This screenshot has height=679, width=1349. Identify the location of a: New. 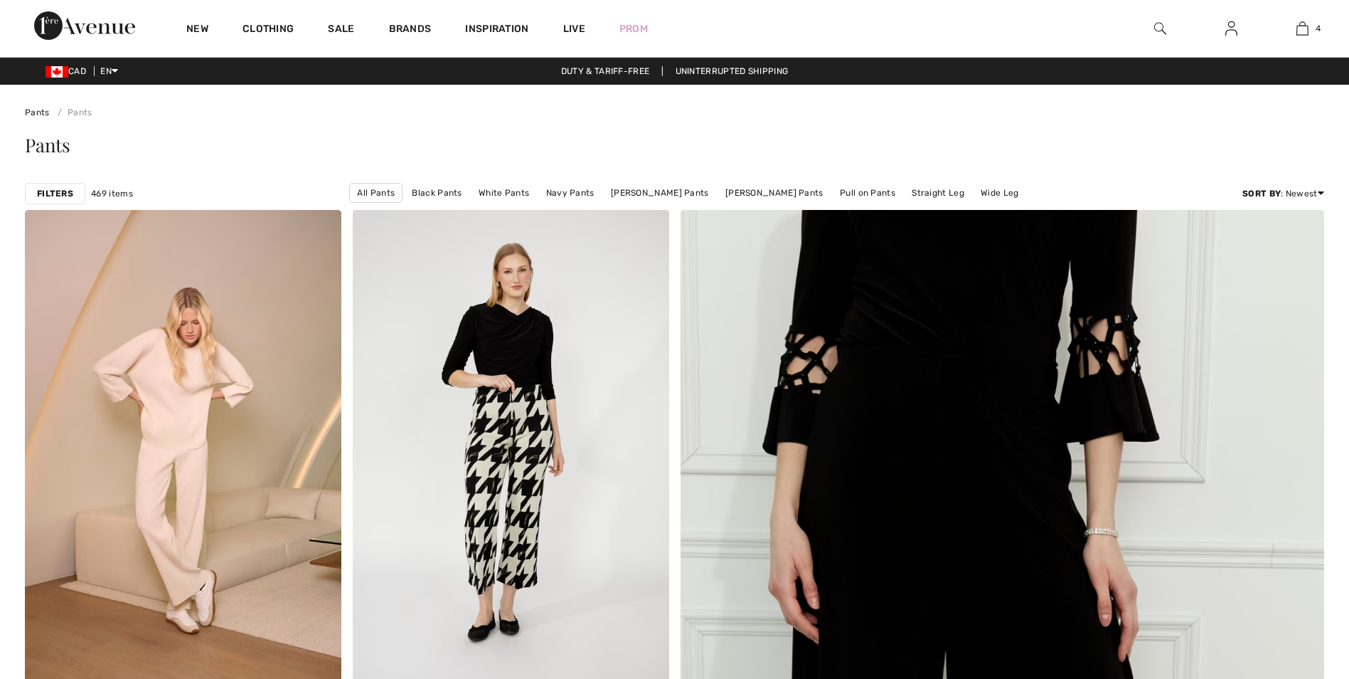
(197, 30).